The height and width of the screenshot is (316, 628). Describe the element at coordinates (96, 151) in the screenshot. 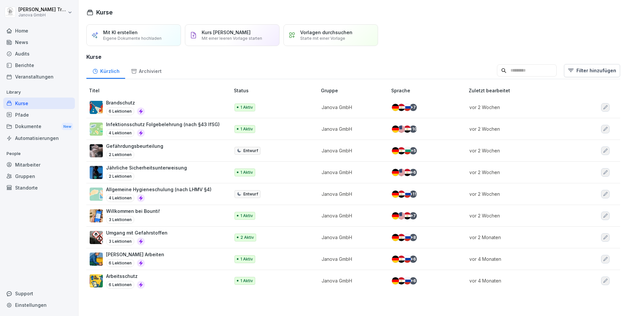

I see `img: nnjcsz1u2a43td4lvr9683dg.png` at that location.